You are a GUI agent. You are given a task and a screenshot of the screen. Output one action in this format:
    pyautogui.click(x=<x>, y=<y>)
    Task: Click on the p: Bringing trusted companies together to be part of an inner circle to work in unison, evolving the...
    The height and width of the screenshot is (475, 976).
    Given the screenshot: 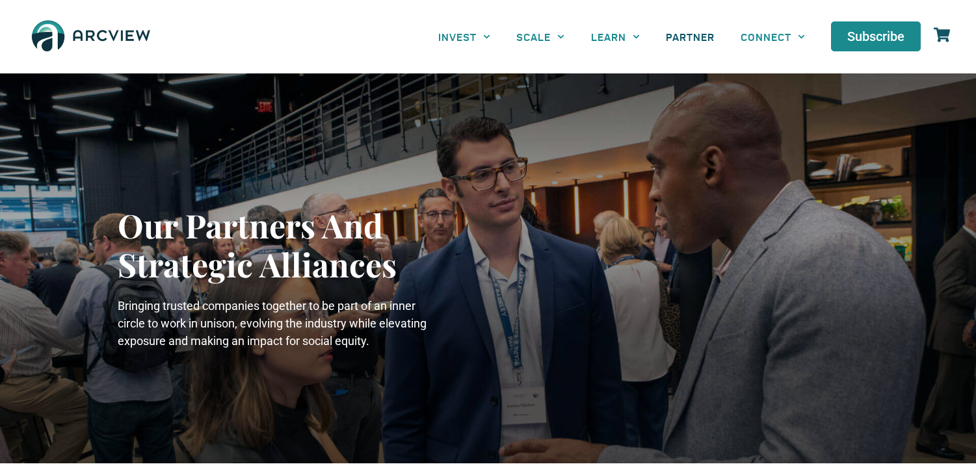 What is the action you would take?
    pyautogui.click(x=274, y=323)
    